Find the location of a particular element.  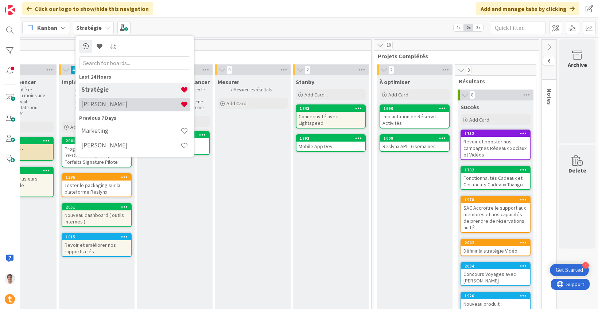

span: 1x is located at coordinates (458, 28).